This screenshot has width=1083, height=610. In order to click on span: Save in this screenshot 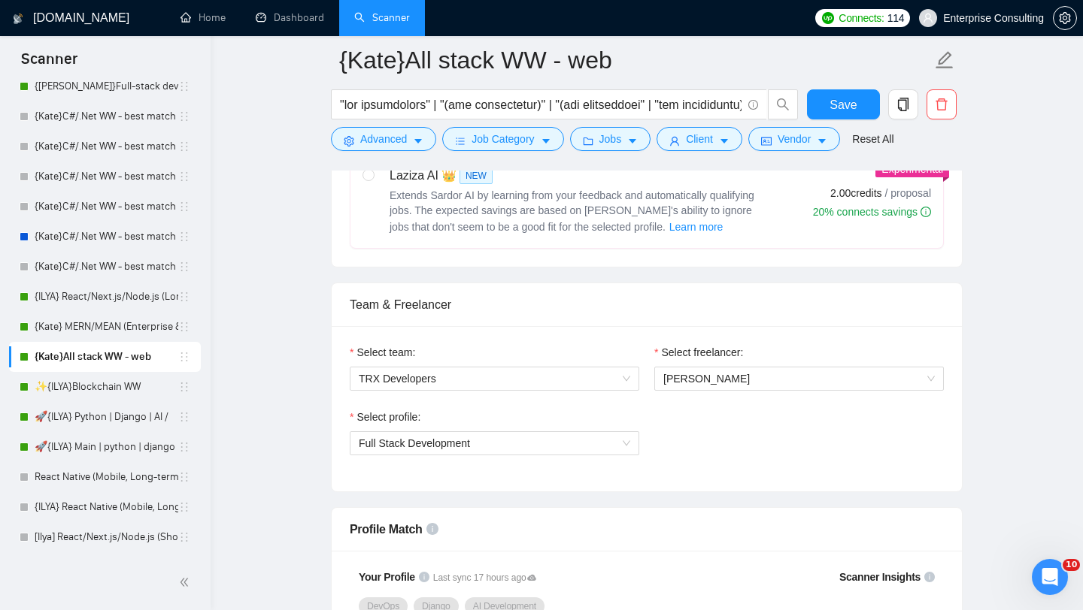, I will do `click(843, 105)`.